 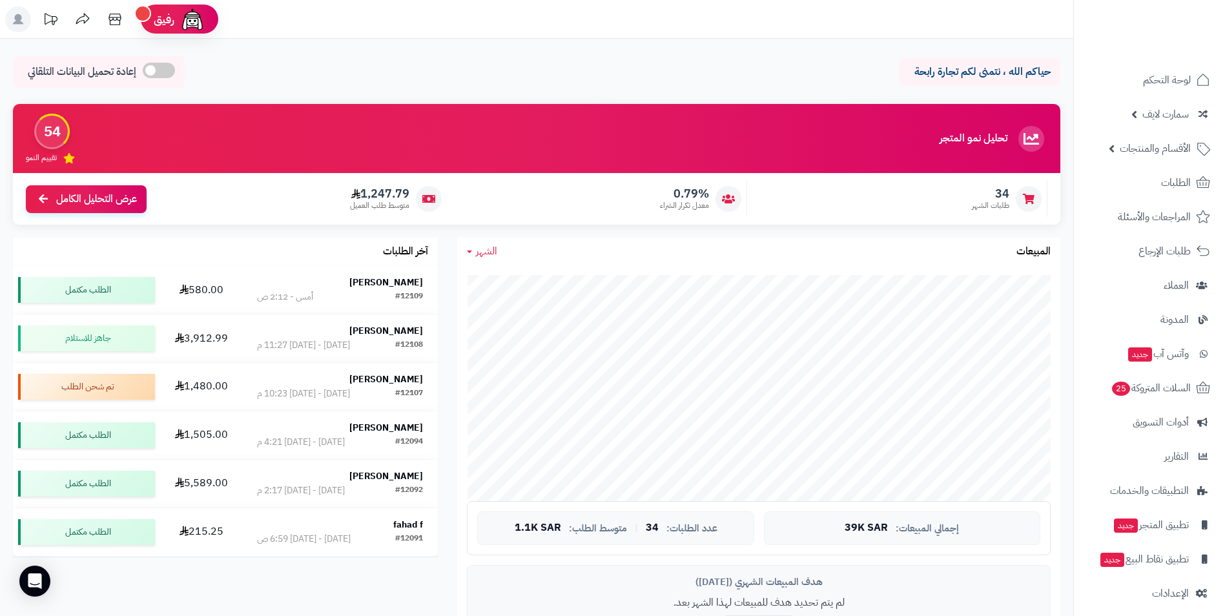 What do you see at coordinates (285, 297) in the screenshot?
I see `div: أمس - 2:12 ص` at bounding box center [285, 297].